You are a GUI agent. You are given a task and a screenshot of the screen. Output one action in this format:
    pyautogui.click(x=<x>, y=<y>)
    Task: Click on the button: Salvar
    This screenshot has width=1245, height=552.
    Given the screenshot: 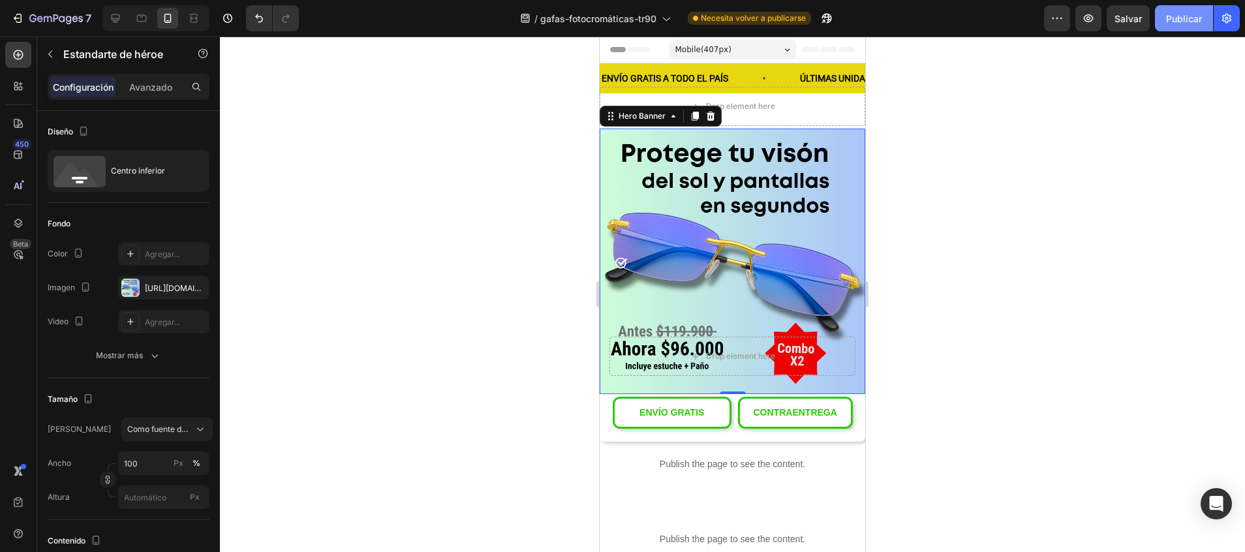 What is the action you would take?
    pyautogui.click(x=1128, y=18)
    